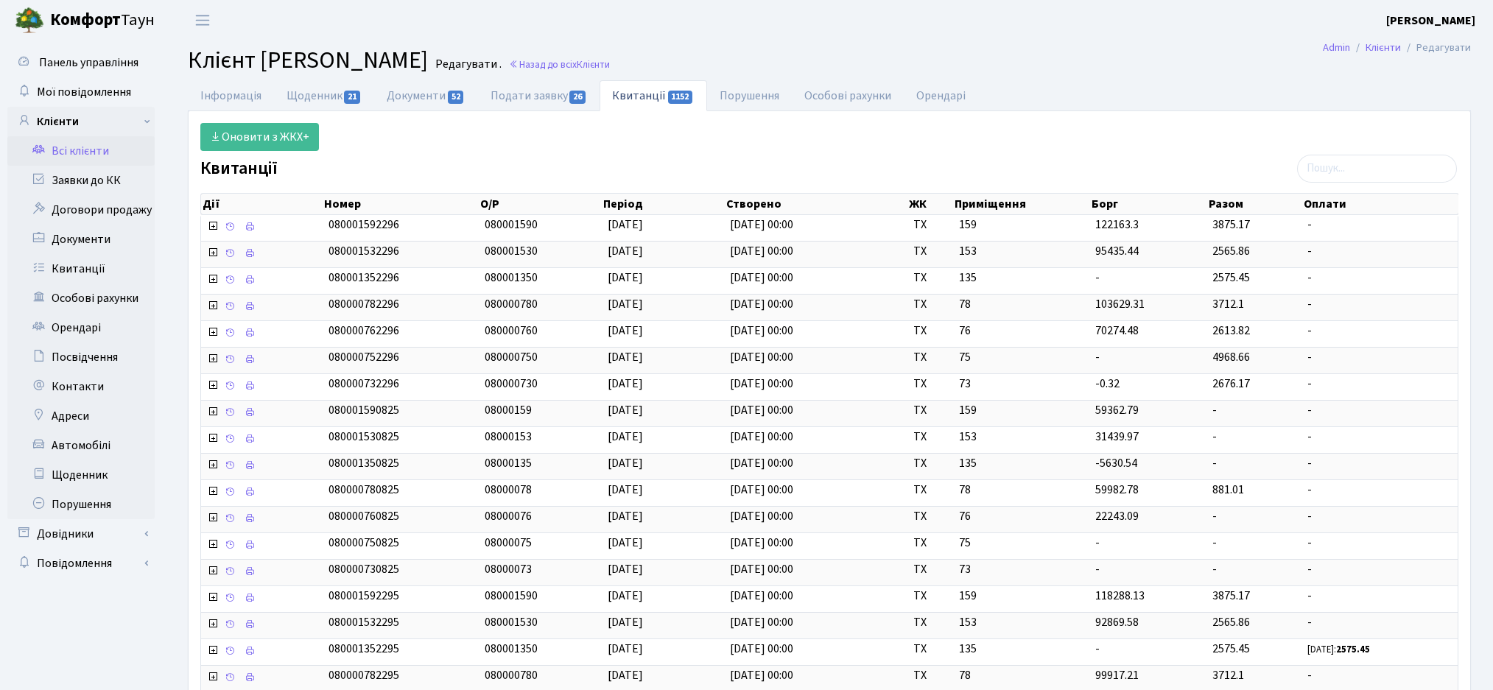 This screenshot has height=690, width=1493. Describe the element at coordinates (508, 570) in the screenshot. I see `span: 08000073` at that location.